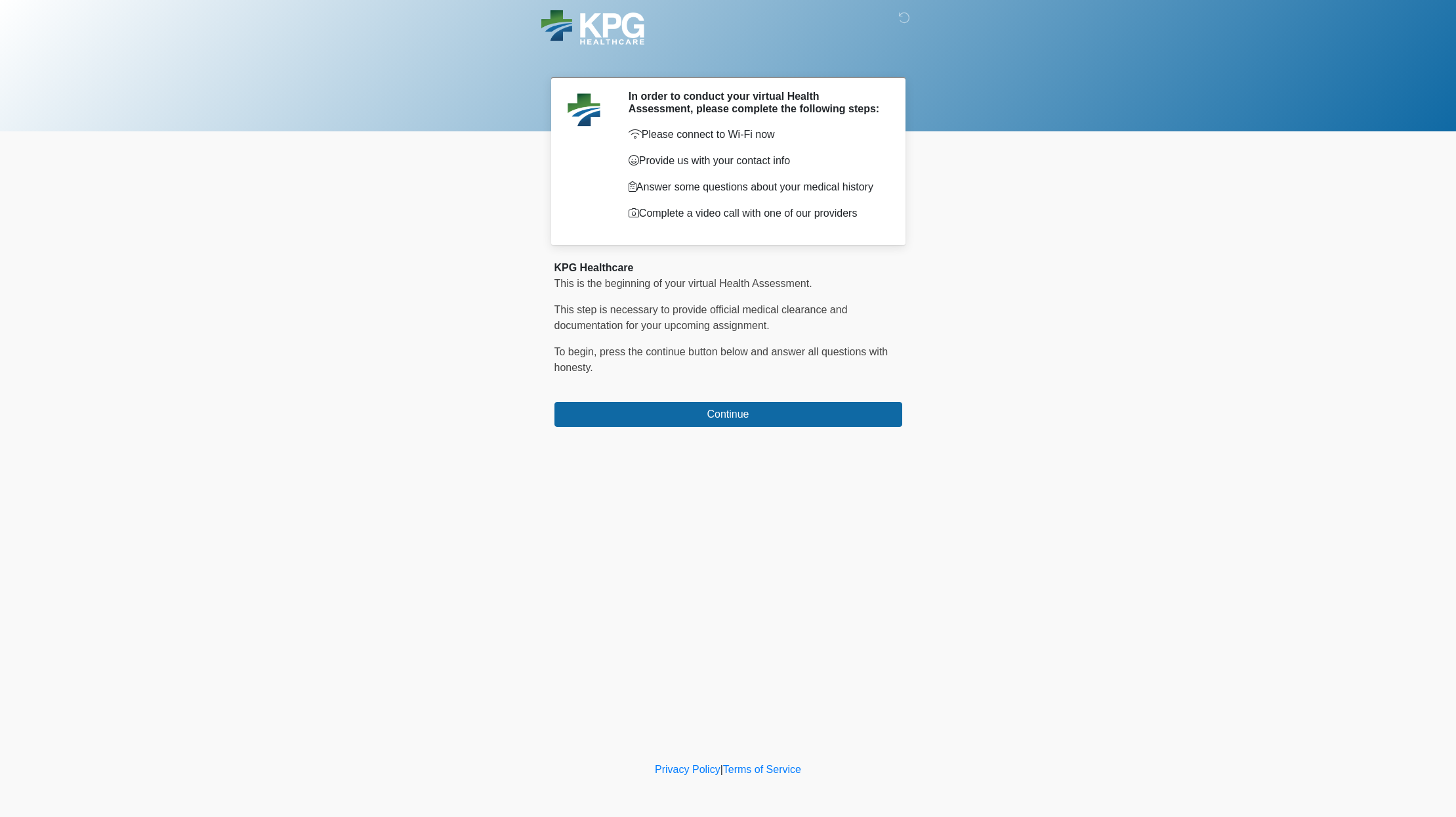 Image resolution: width=1456 pixels, height=817 pixels. What do you see at coordinates (683, 283) in the screenshot?
I see `span: This is the beginning of your virtual Health Assessment.` at bounding box center [683, 283].